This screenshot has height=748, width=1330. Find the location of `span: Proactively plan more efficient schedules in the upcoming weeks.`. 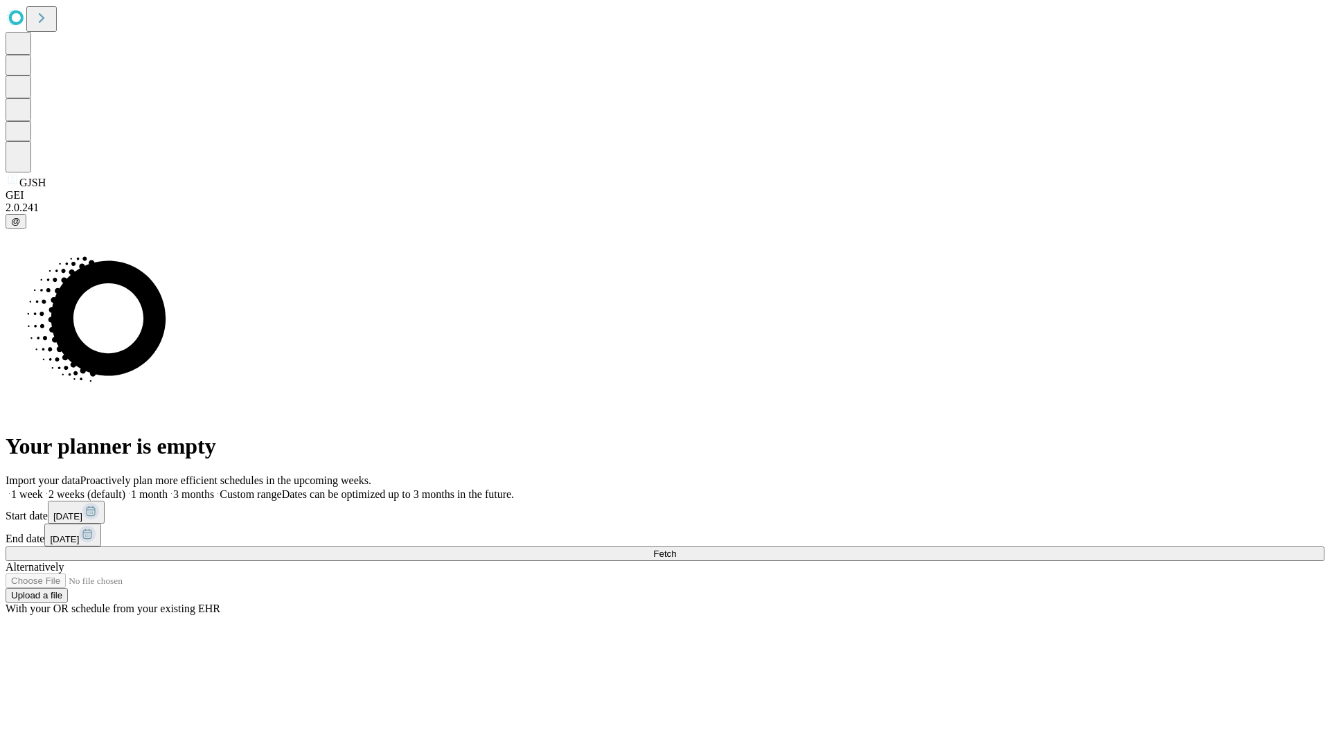

span: Proactively plan more efficient schedules in the upcoming weeks. is located at coordinates (226, 480).